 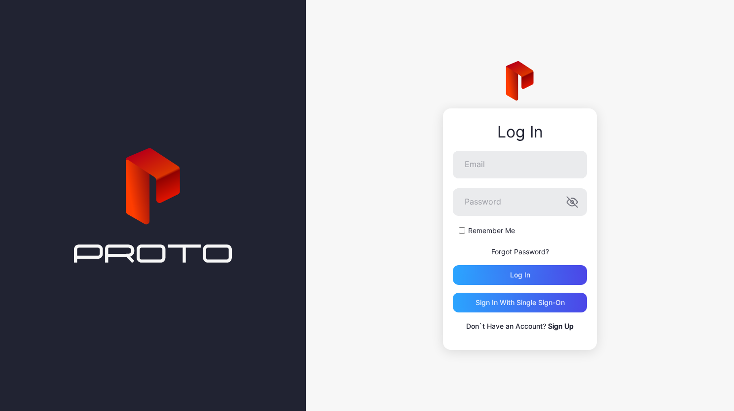 I want to click on a: Forgot Password?, so click(x=520, y=252).